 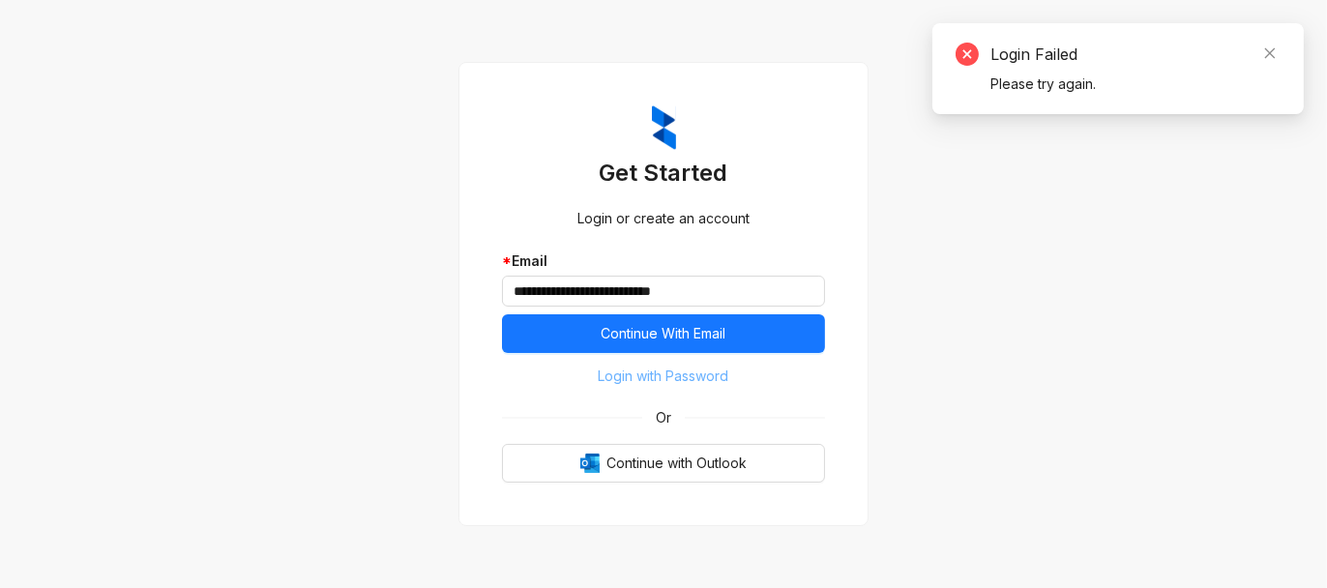 I want to click on h3: Get Started, so click(x=664, y=173).